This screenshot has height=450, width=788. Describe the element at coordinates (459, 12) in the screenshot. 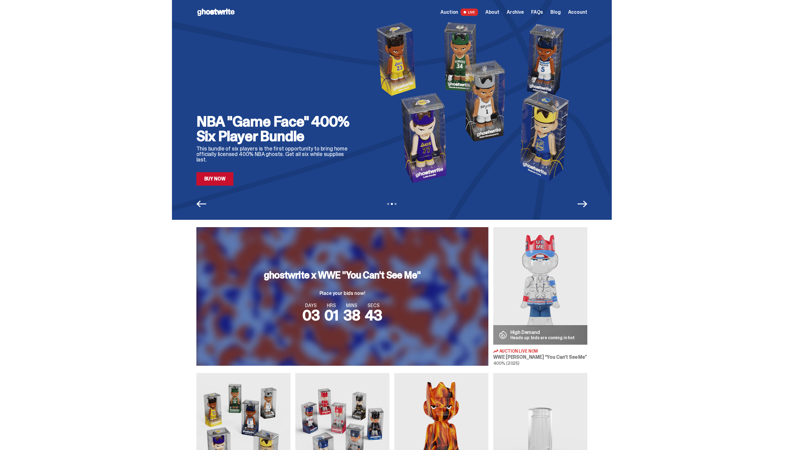

I see `a: Auction LIVE` at that location.